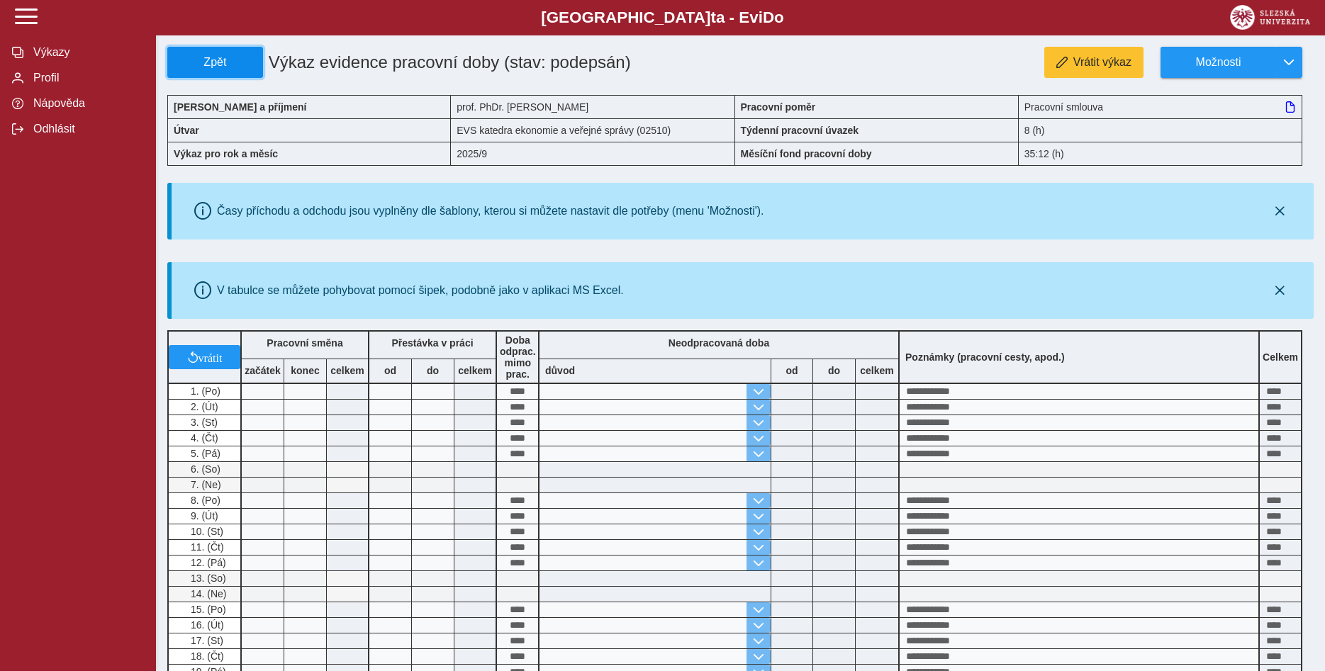 This screenshot has height=671, width=1325. Describe the element at coordinates (204, 391) in the screenshot. I see `span: 1. (Po)` at that location.